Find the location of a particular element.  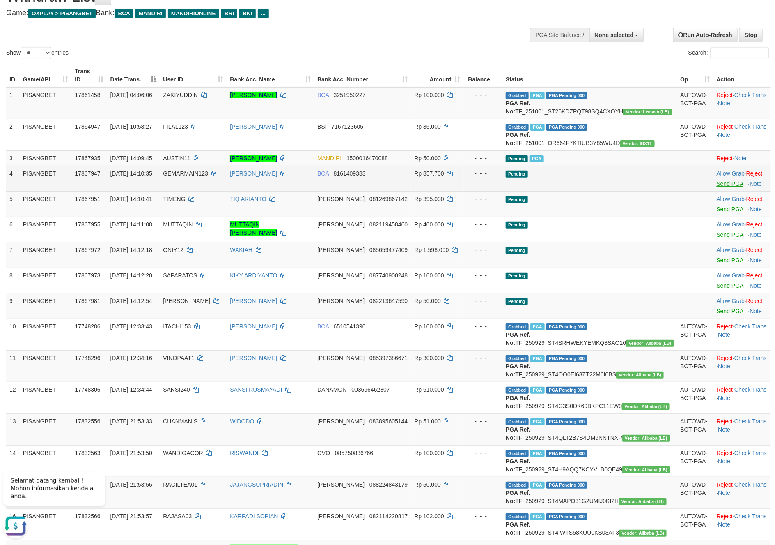

label: Show entries is located at coordinates (37, 53).